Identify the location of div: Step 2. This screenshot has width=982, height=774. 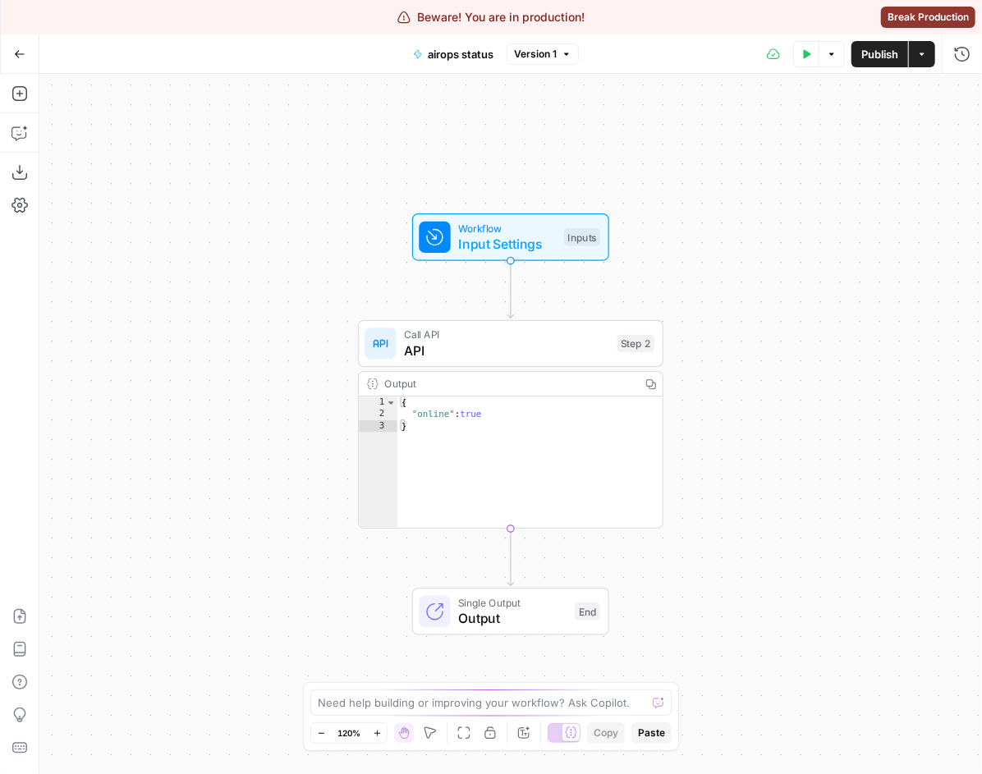
(636, 344).